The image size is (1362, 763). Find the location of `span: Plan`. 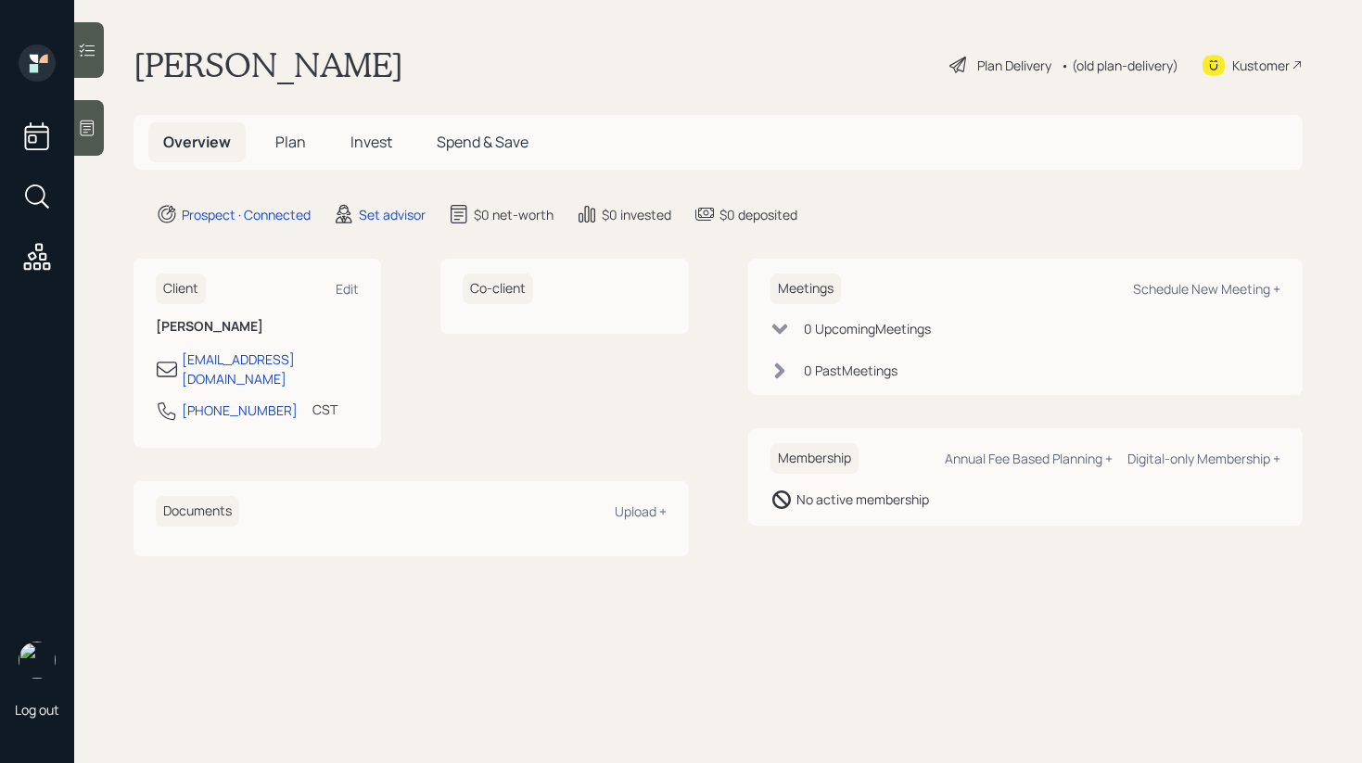

span: Plan is located at coordinates (290, 142).